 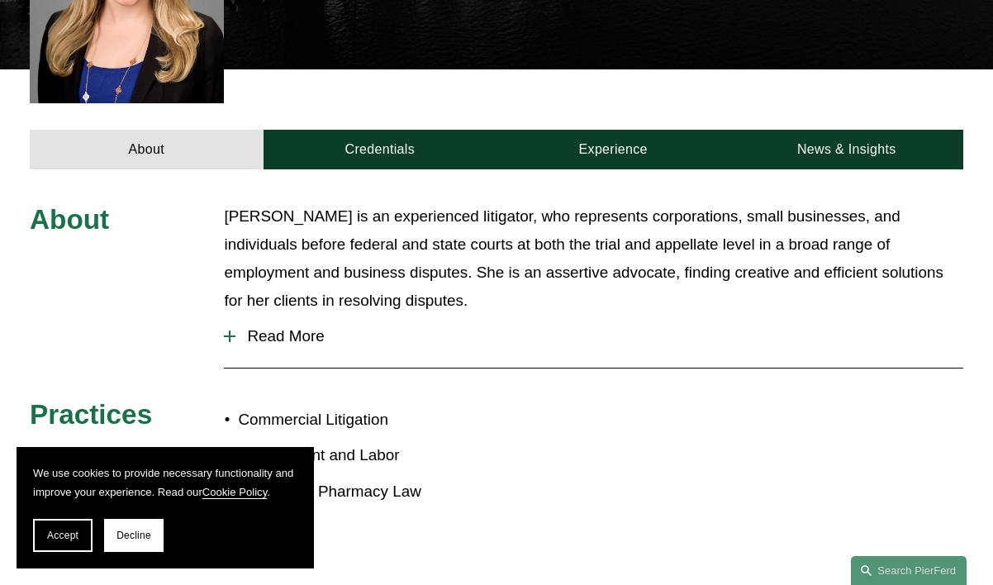 What do you see at coordinates (613, 150) in the screenshot?
I see `a: Experience` at bounding box center [613, 150].